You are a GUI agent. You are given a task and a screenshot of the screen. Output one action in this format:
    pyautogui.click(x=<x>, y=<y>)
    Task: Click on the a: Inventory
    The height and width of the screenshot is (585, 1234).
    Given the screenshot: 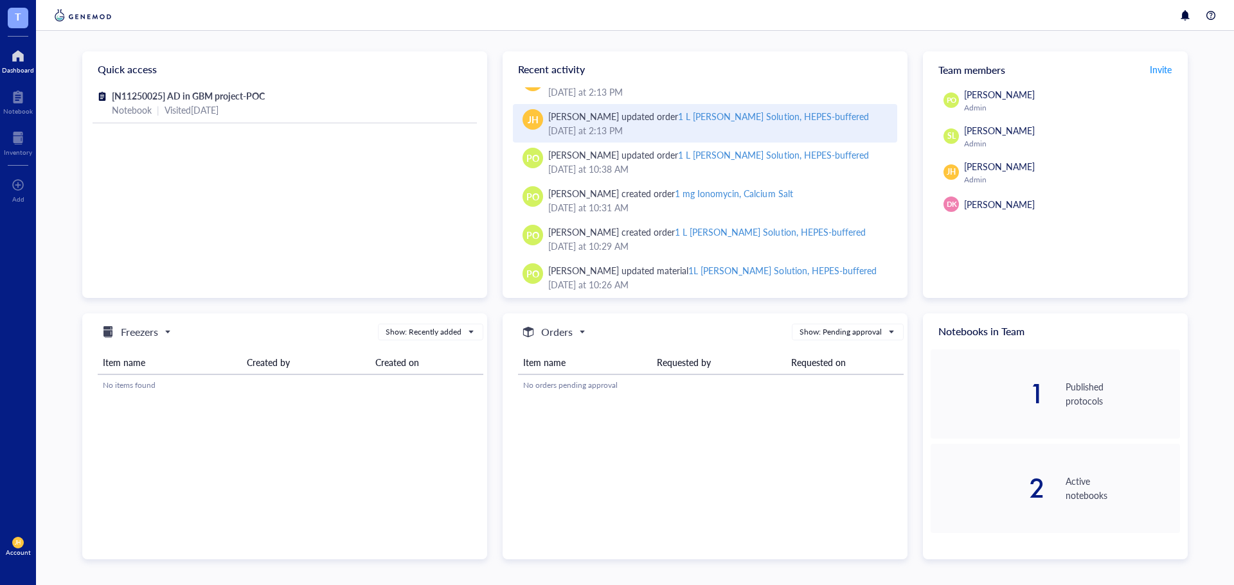 What is the action you would take?
    pyautogui.click(x=18, y=142)
    